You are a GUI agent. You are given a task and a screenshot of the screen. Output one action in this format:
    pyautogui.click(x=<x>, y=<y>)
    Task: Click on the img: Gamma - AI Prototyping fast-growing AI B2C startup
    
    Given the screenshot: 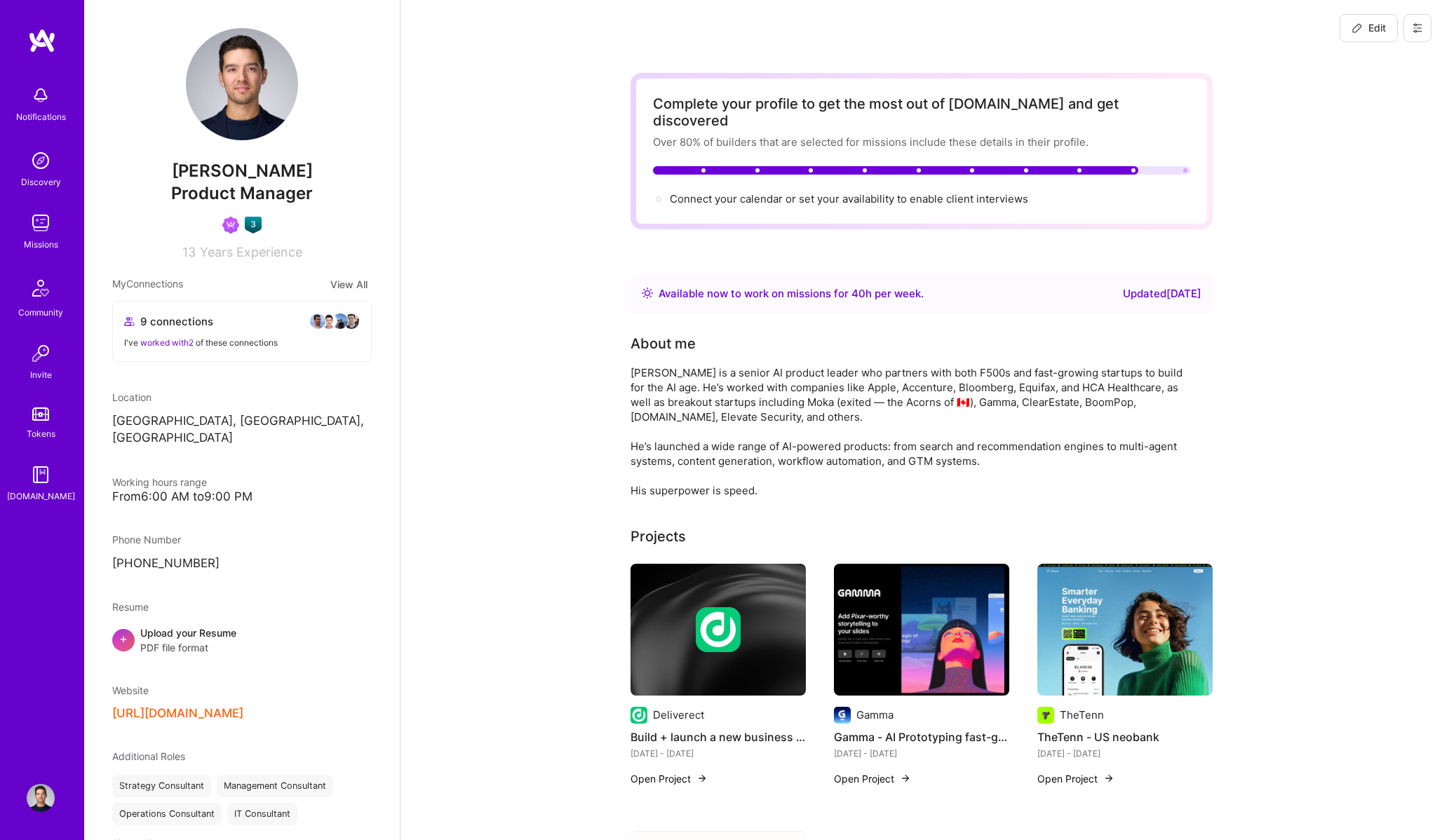 What is the action you would take?
    pyautogui.click(x=922, y=630)
    